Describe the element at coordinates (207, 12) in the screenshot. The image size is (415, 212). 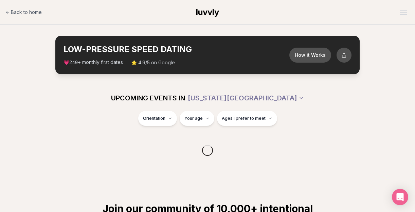
I see `a: luvvly` at that location.